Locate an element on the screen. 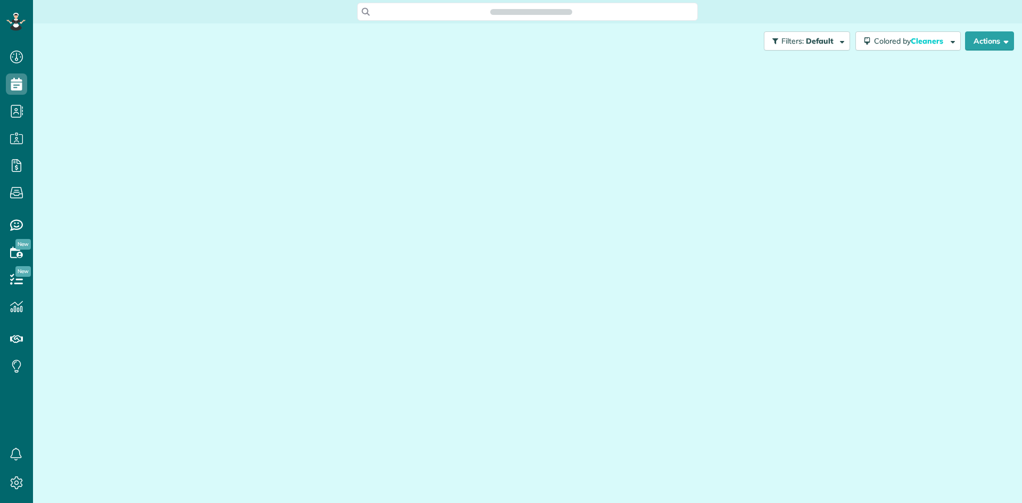 This screenshot has height=503, width=1022. button: Colored byCleaners is located at coordinates (908, 41).